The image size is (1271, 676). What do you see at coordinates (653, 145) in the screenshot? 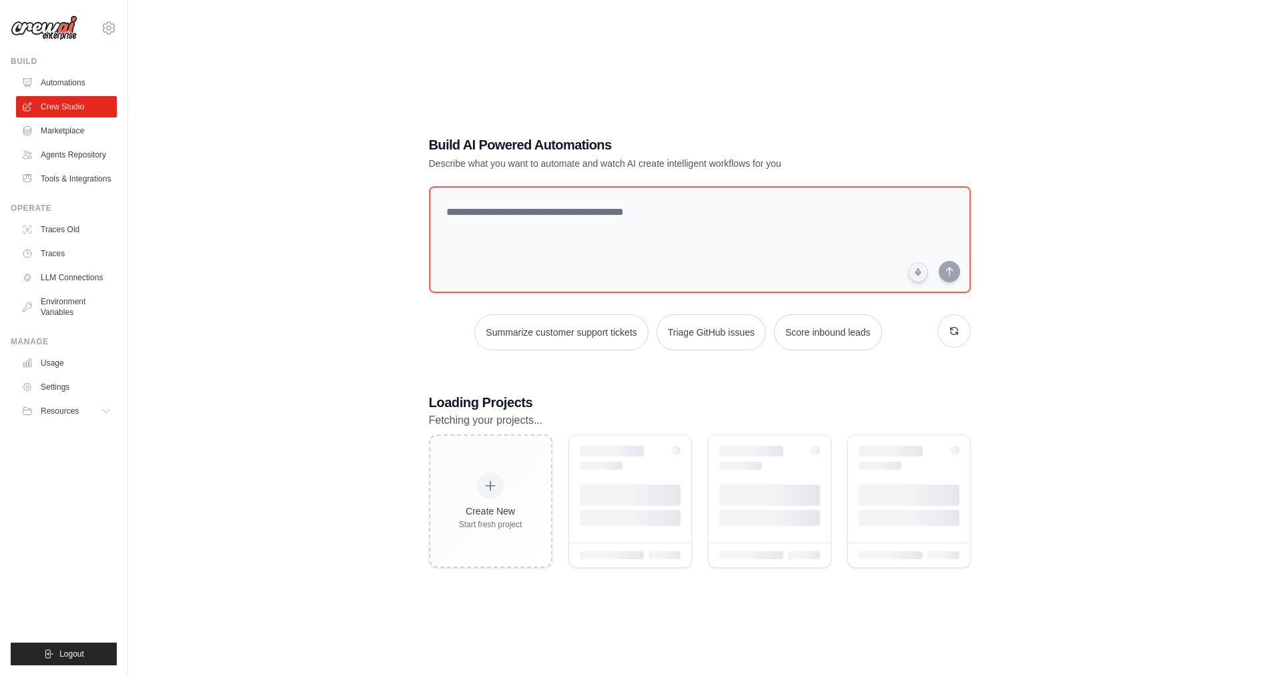
I see `h1: Build AI Powered Automations` at bounding box center [653, 145].